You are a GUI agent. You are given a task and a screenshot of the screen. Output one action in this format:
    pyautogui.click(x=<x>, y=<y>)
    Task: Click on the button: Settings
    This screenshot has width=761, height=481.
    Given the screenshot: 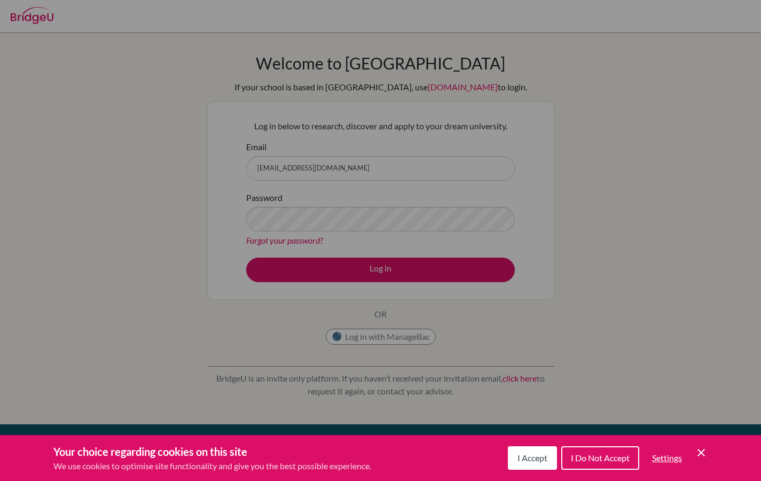 What is the action you would take?
    pyautogui.click(x=667, y=458)
    